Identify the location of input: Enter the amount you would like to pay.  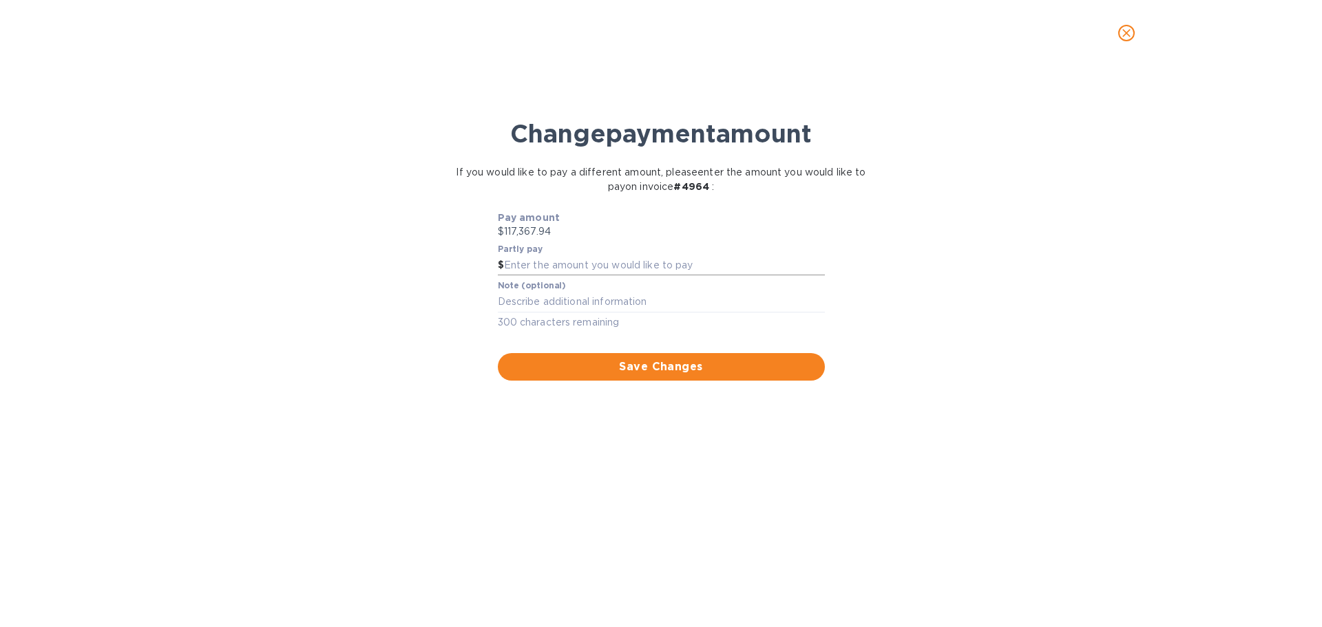
(664, 266).